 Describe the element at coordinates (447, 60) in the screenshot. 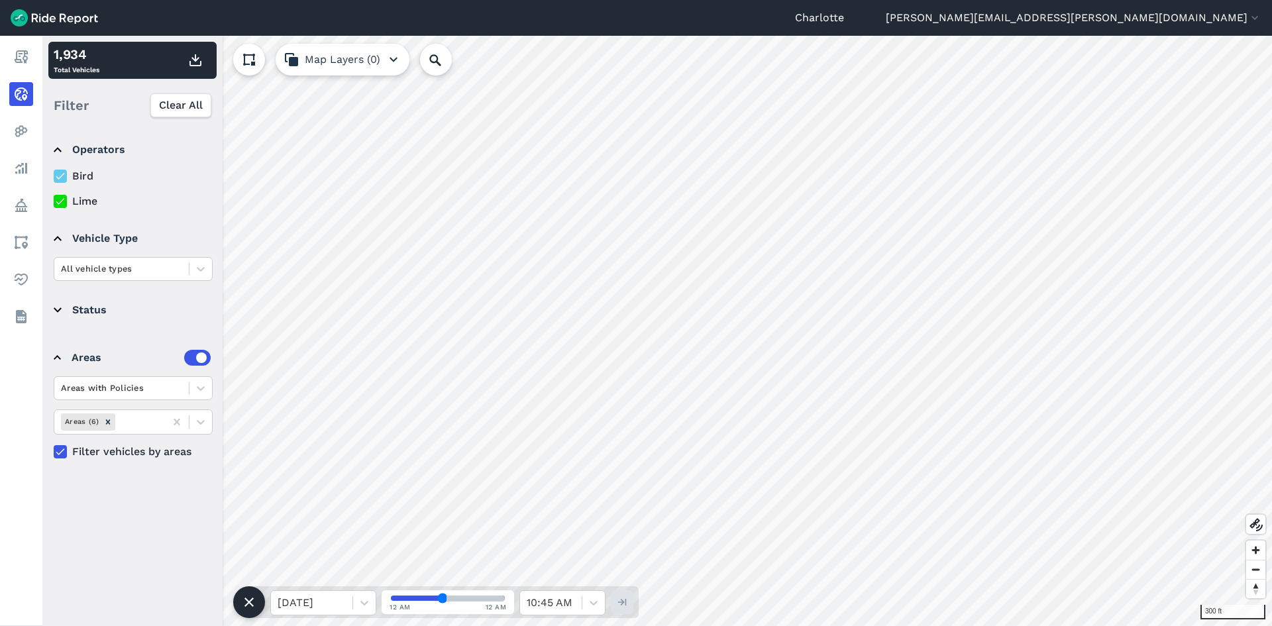

I see `input: Search Location or Vehicles` at that location.